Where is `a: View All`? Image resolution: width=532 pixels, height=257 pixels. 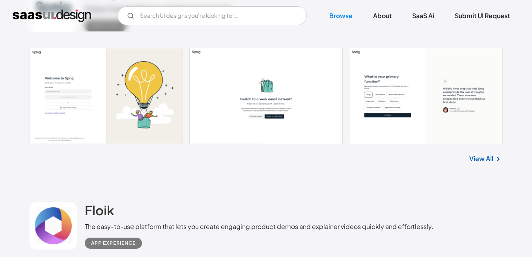 a: View All is located at coordinates (481, 159).